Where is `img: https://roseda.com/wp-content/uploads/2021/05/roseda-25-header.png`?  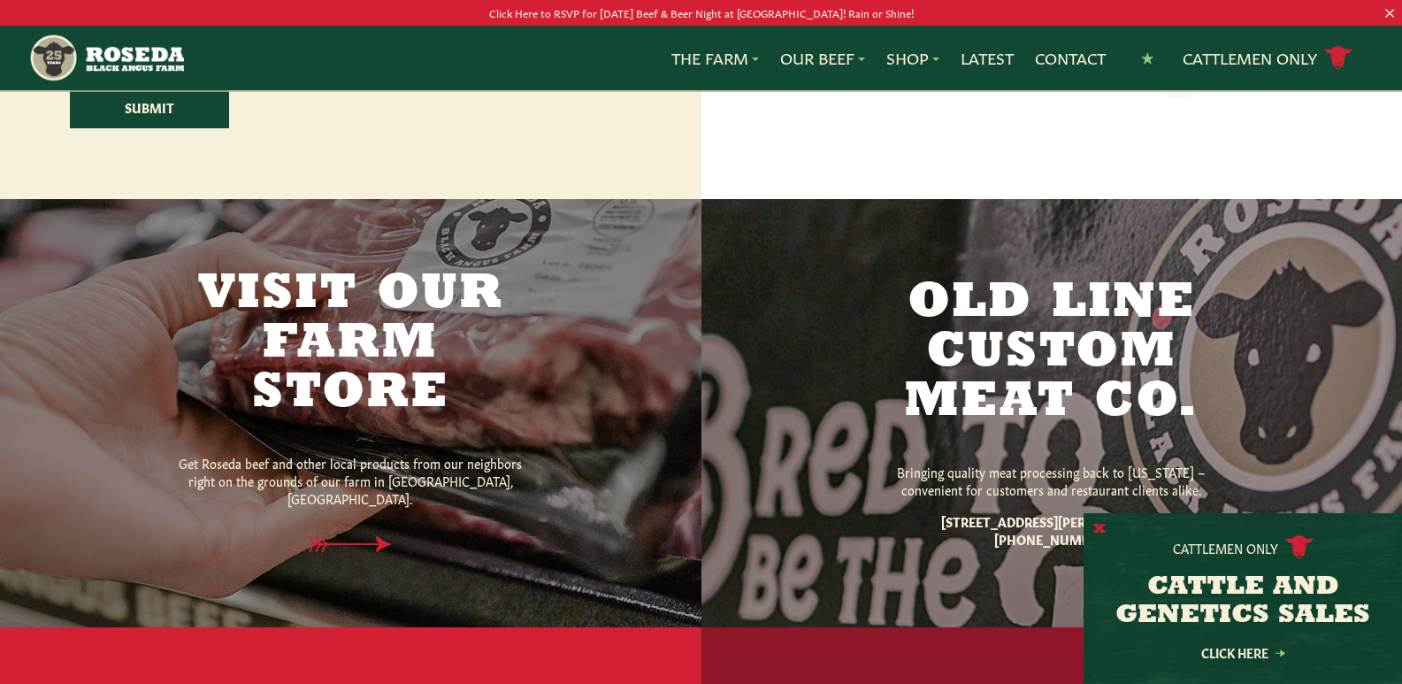
img: https://roseda.com/wp-content/uploads/2021/05/roseda-25-header.png is located at coordinates (106, 58).